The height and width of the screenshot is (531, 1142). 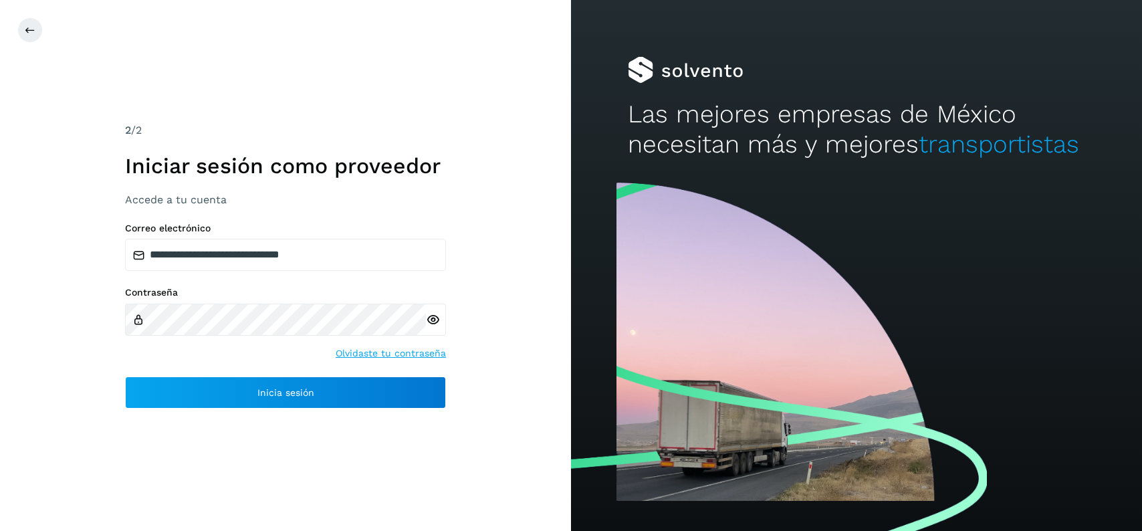 I want to click on span: 2, so click(x=128, y=130).